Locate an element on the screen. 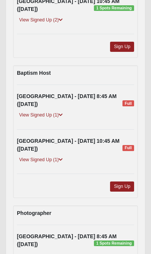  strong: Photographer is located at coordinates (34, 213).